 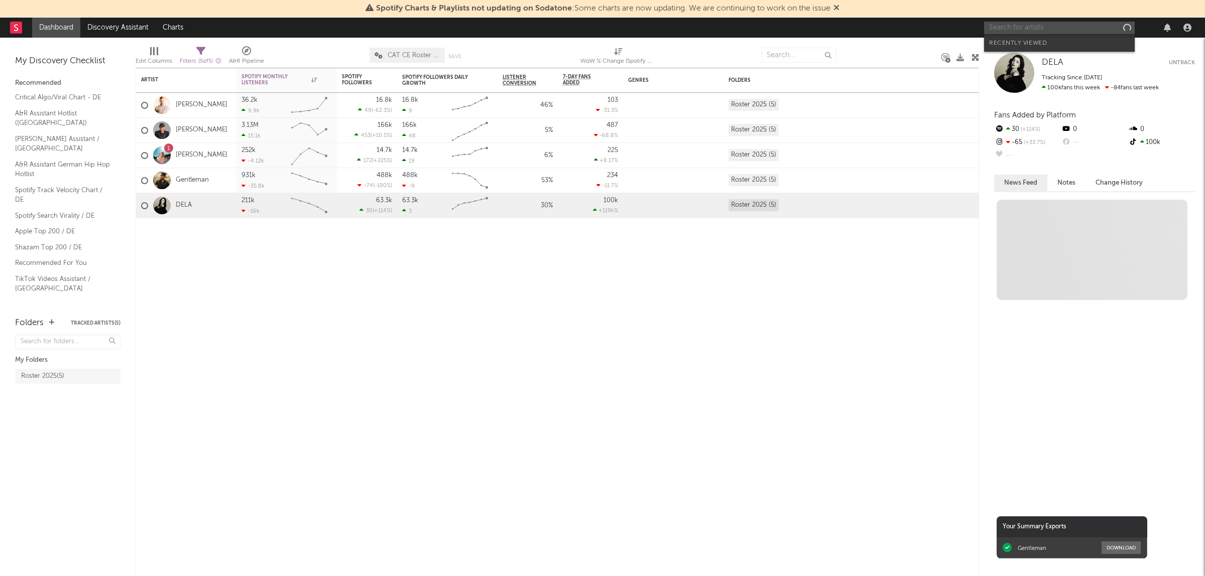 What do you see at coordinates (95, 323) in the screenshot?
I see `button: Tracked Artists(5)` at bounding box center [95, 323].